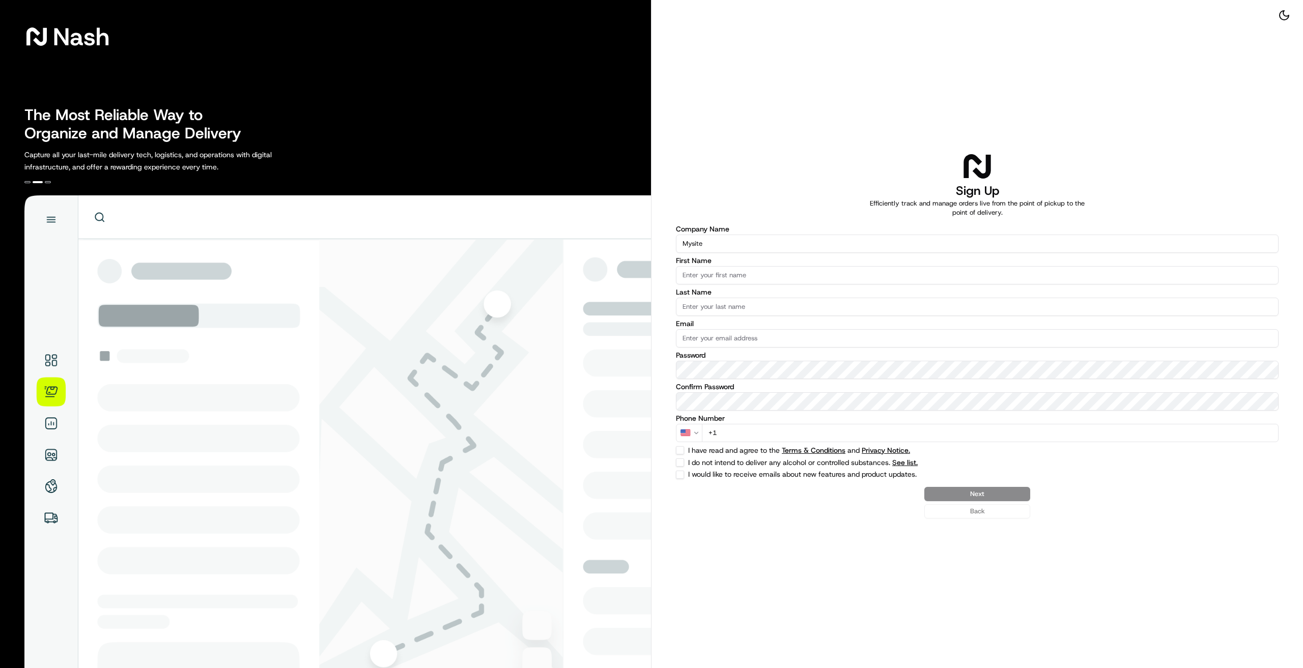  I want to click on button: I do not intend to deliver any alcohol or controlled substances., so click(905, 463).